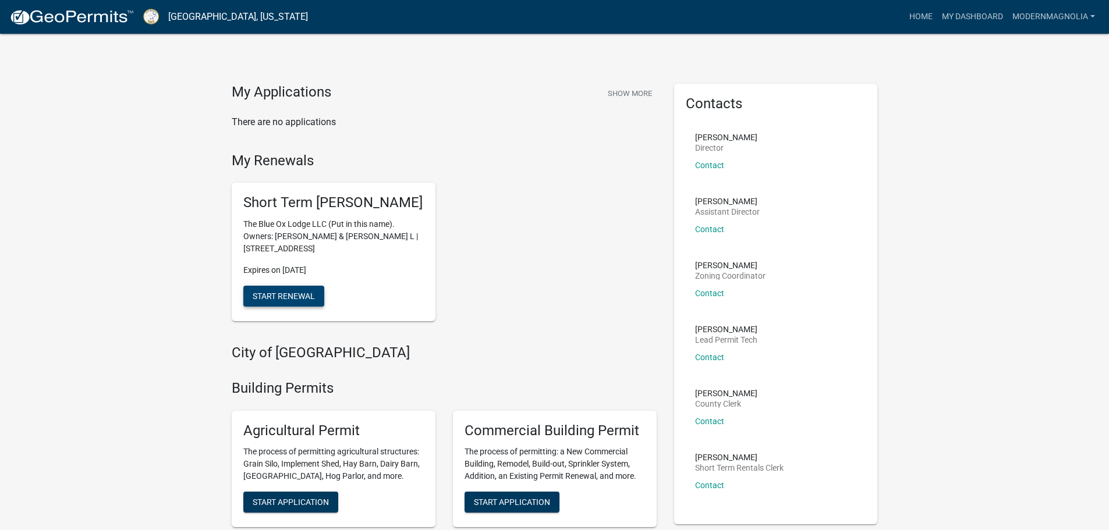 The height and width of the screenshot is (530, 1109). What do you see at coordinates (972, 17) in the screenshot?
I see `a: My Dashboard` at bounding box center [972, 17].